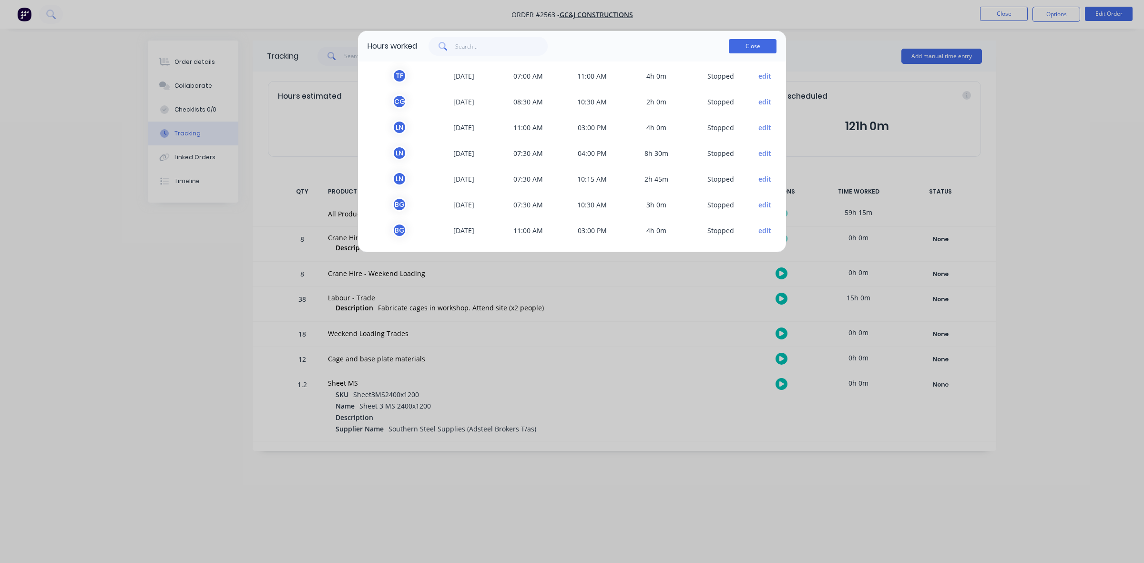  I want to click on span: 3h 0m, so click(656, 204).